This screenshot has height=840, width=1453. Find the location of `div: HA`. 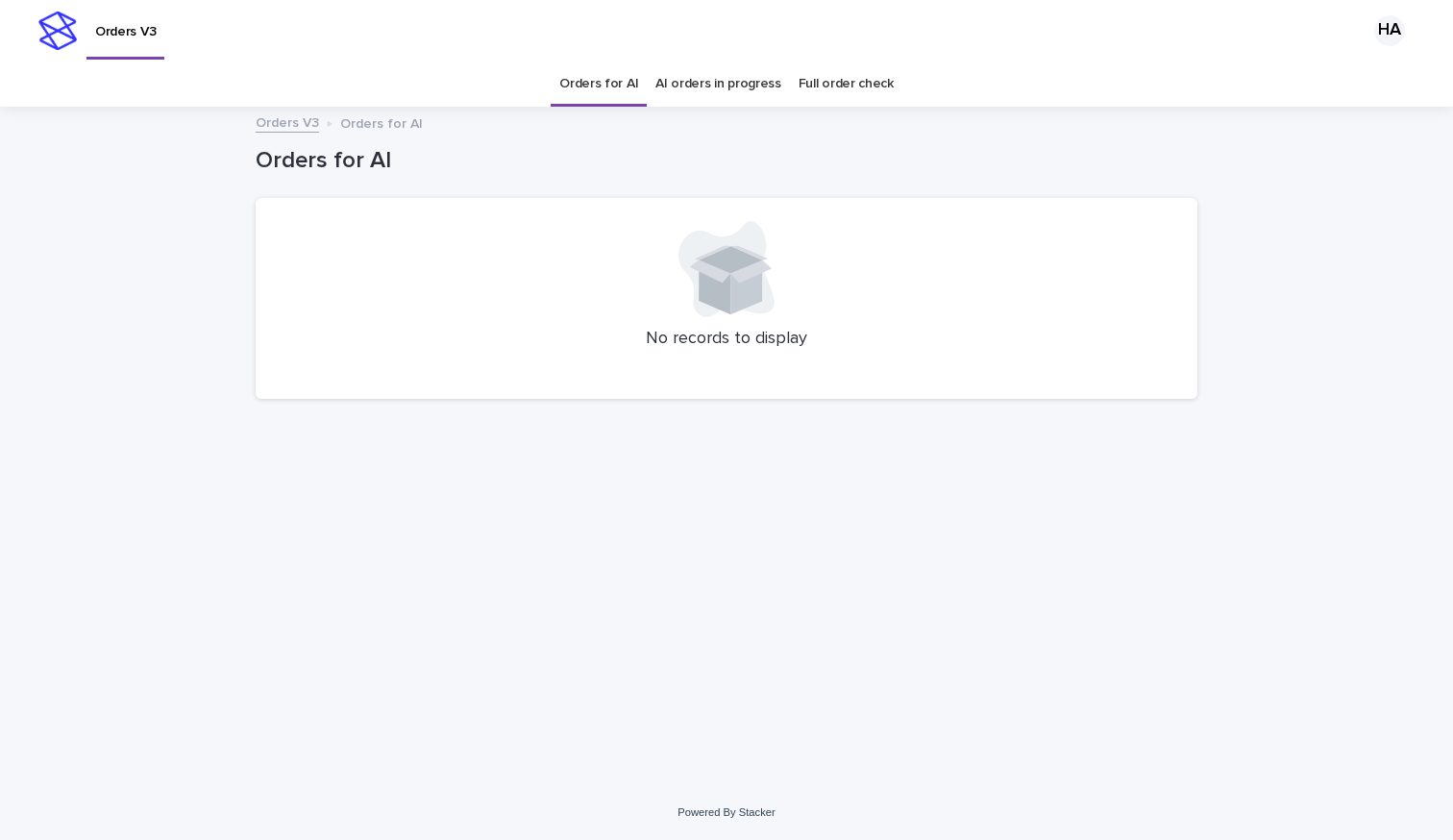

div: HA is located at coordinates (1390, 31).